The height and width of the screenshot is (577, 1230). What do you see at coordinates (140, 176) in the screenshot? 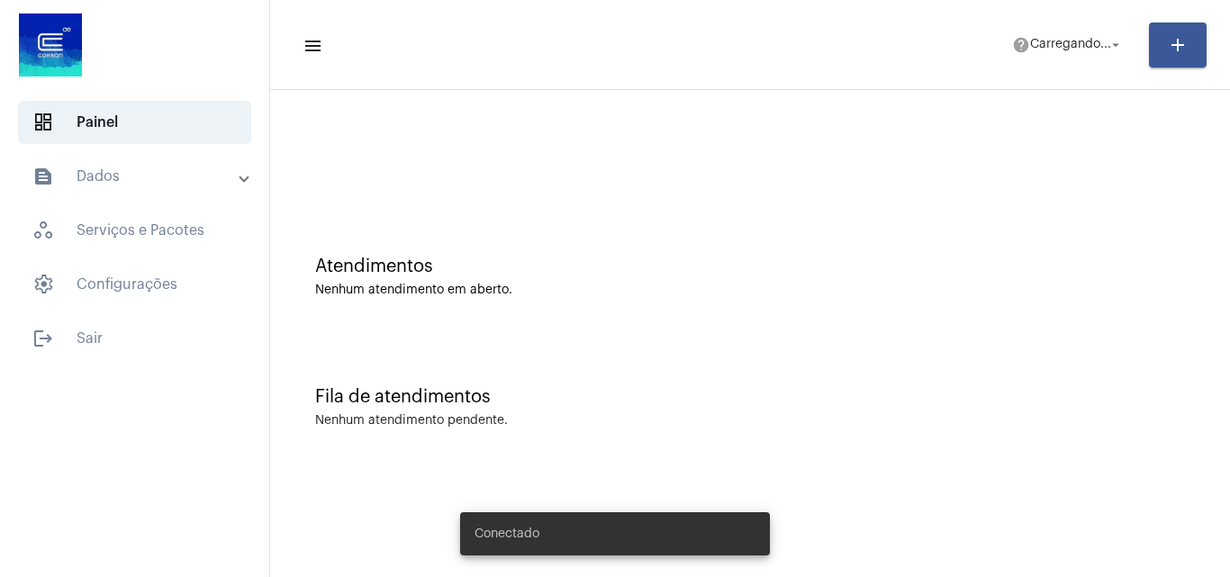
I see `mat-expansion-panel-header: sidenav iconDados` at bounding box center [140, 176].